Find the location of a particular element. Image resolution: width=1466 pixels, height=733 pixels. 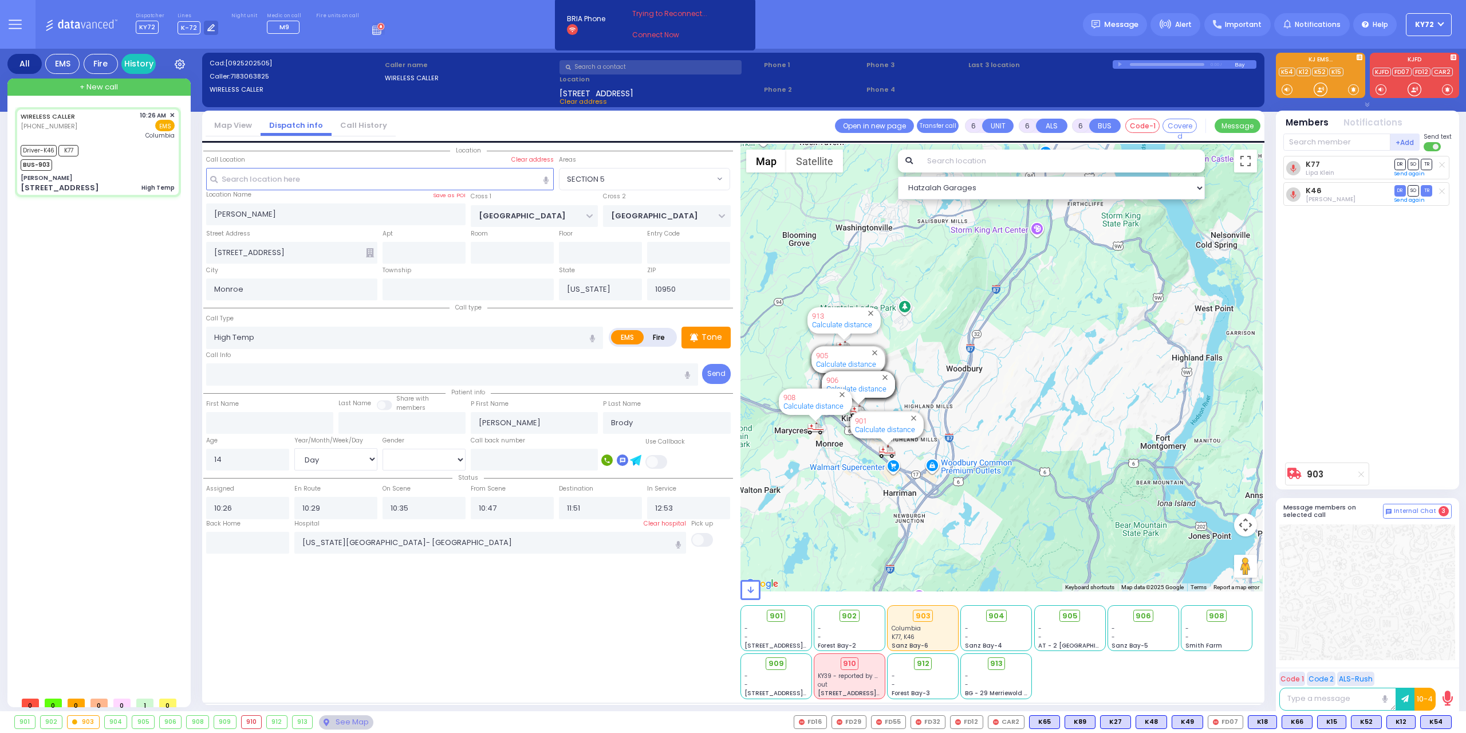

label: On Scene is located at coordinates (396, 489).